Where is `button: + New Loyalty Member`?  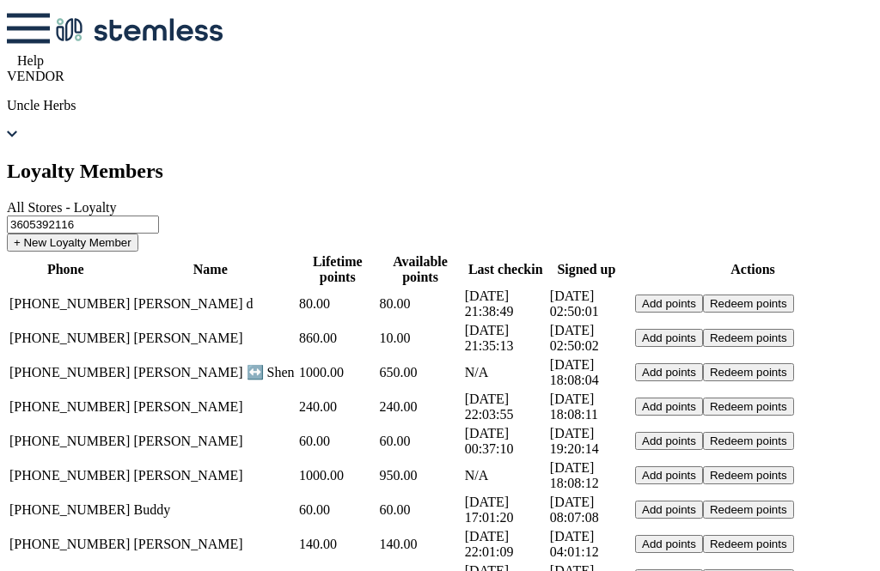 button: + New Loyalty Member is located at coordinates (72, 242).